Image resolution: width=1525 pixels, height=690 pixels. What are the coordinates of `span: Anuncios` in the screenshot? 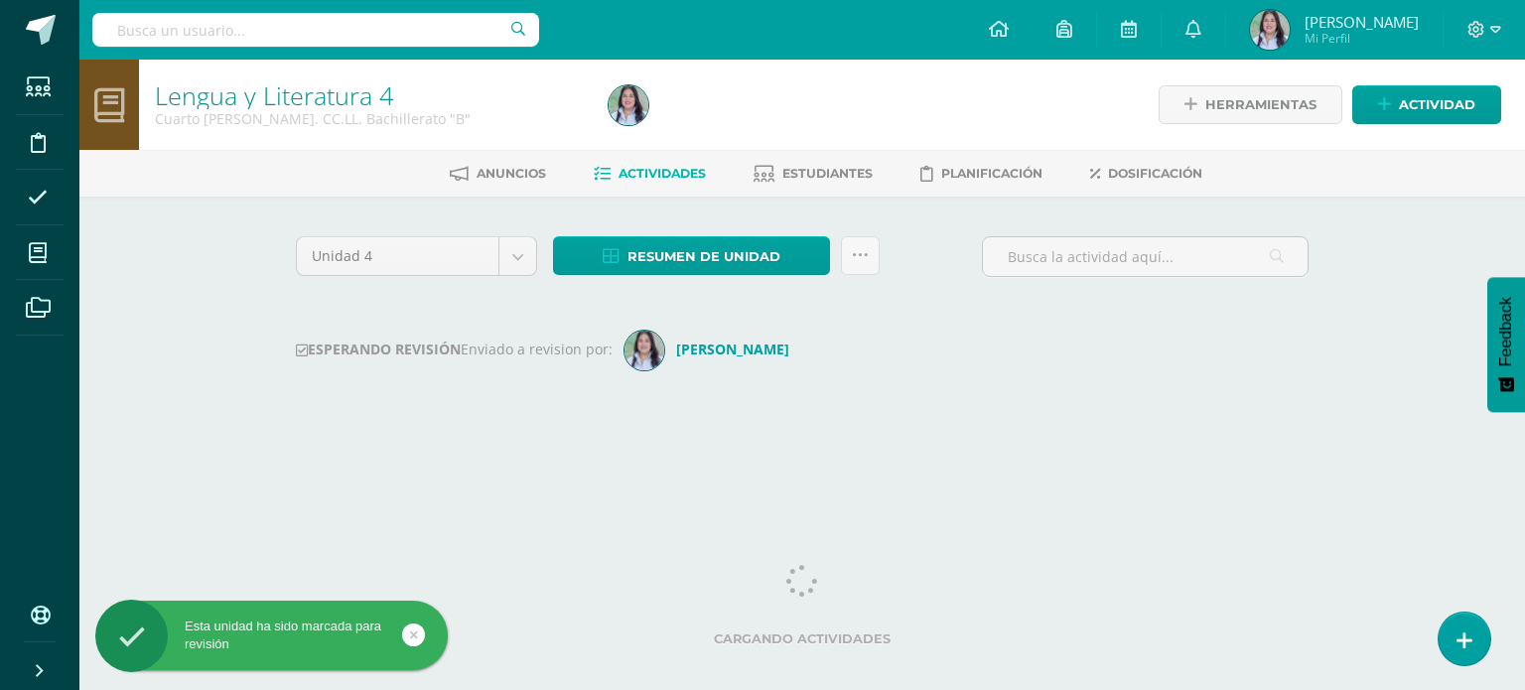 It's located at (511, 173).